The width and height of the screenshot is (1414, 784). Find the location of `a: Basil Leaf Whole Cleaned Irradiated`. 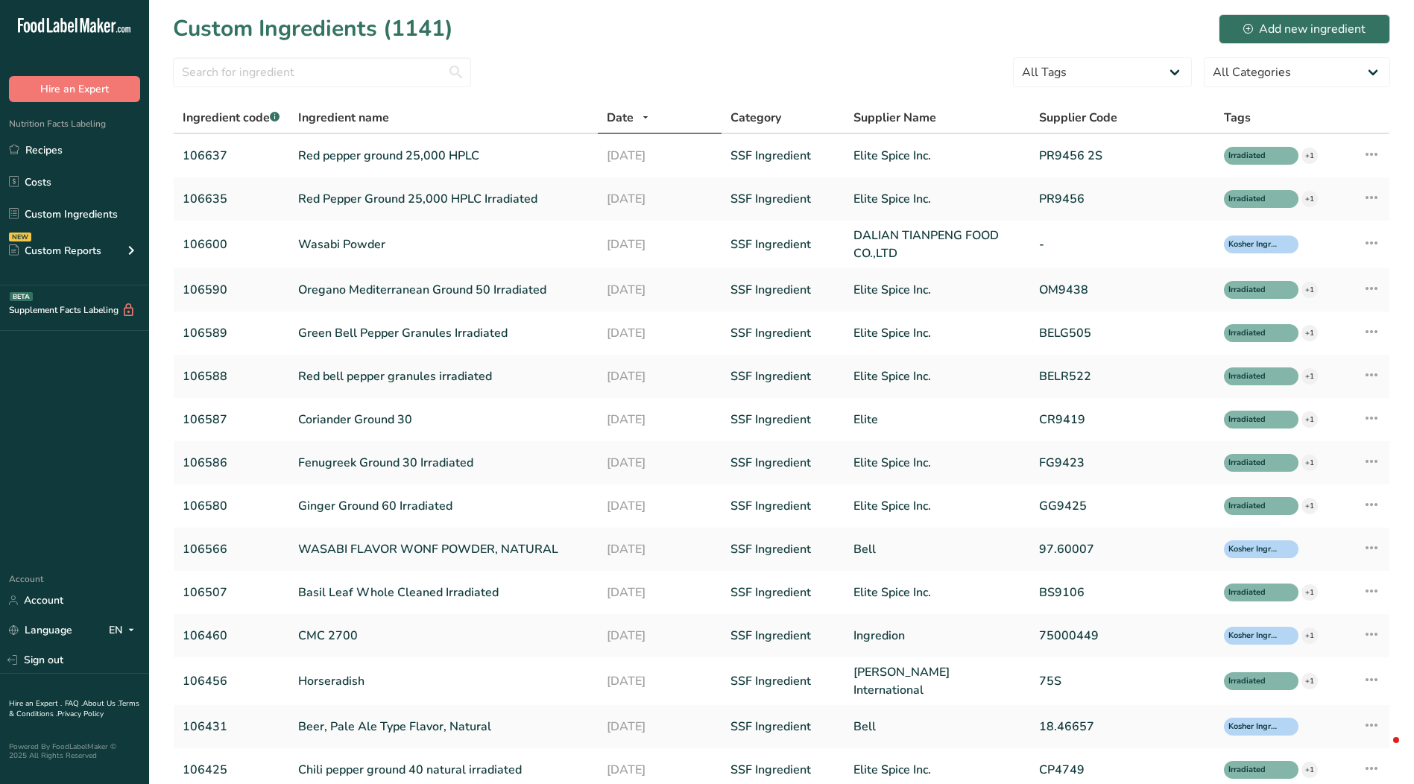

a: Basil Leaf Whole Cleaned Irradiated is located at coordinates (443, 592).